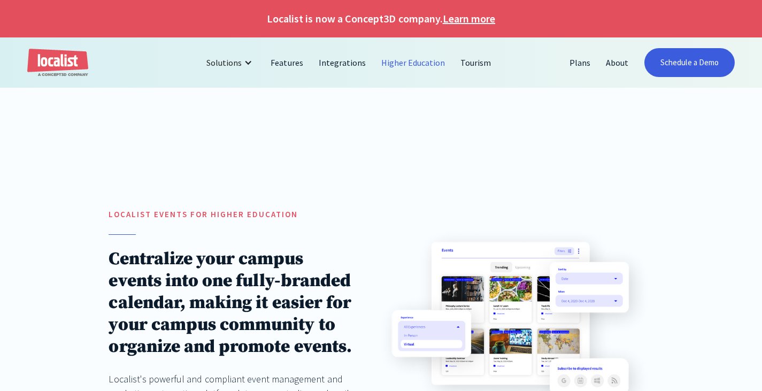 This screenshot has width=762, height=391. I want to click on a: Tourism, so click(476, 63).